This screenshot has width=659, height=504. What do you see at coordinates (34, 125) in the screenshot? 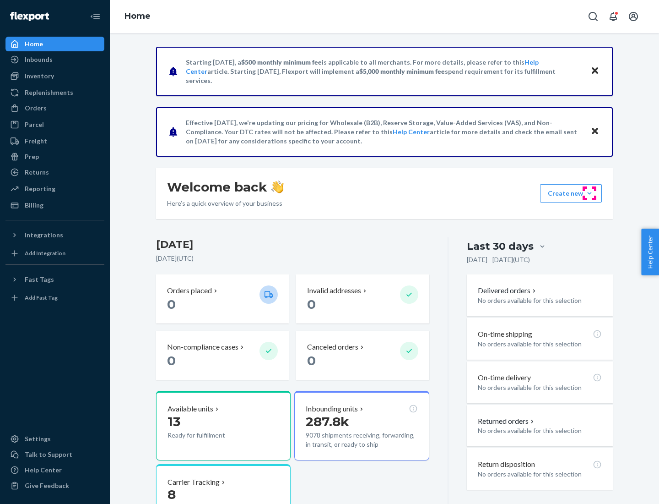
I see `div: Parcel` at bounding box center [34, 125].